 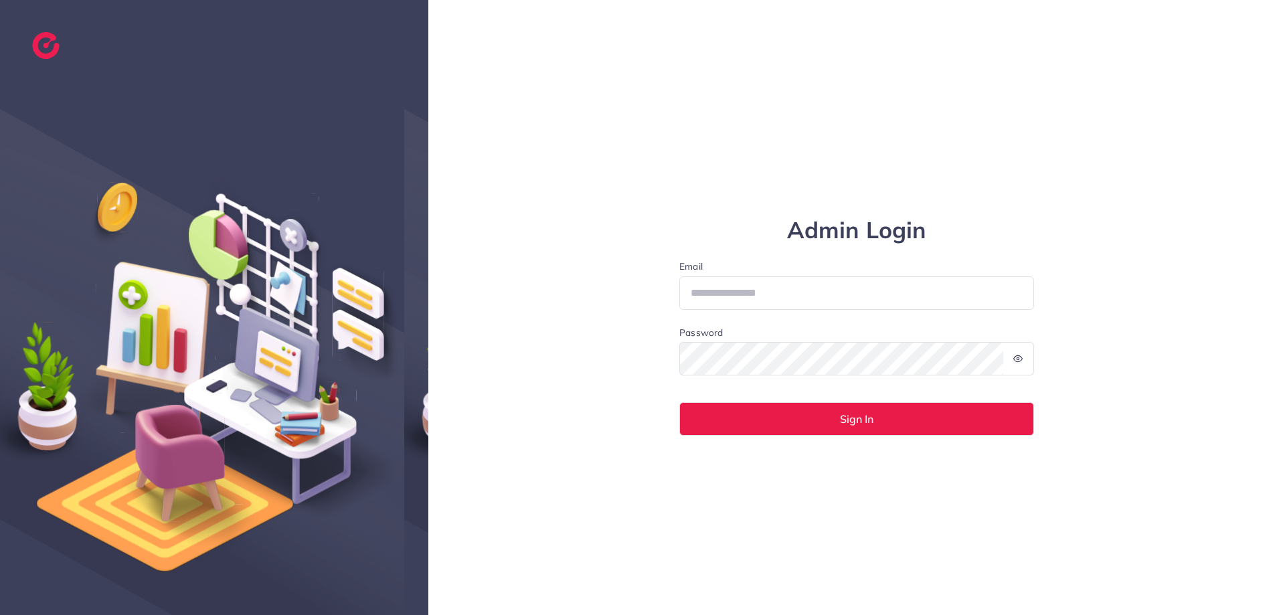 What do you see at coordinates (857, 419) in the screenshot?
I see `button: Sign In` at bounding box center [857, 419].